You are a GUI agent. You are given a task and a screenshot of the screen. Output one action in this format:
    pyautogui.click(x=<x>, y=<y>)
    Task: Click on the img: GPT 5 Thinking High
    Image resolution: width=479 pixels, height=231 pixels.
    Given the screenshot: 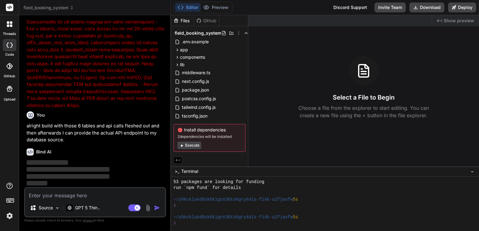 What is the action you would take?
    pyautogui.click(x=70, y=208)
    